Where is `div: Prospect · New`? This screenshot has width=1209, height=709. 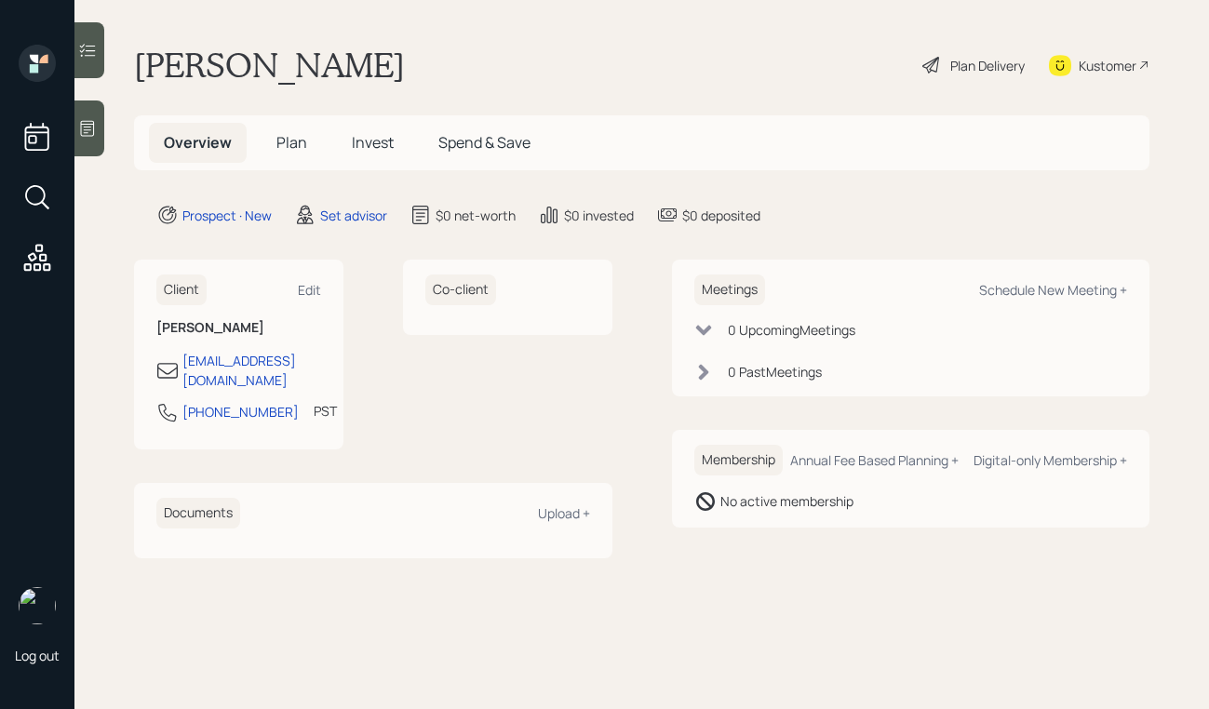
div: Prospect · New is located at coordinates (227, 215).